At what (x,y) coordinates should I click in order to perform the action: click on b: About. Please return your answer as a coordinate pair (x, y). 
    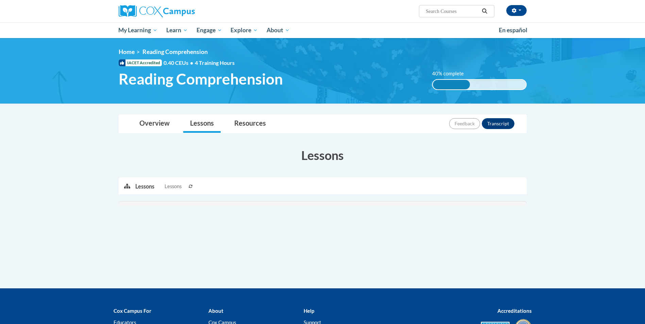
    Looking at the image, I should click on (216, 311).